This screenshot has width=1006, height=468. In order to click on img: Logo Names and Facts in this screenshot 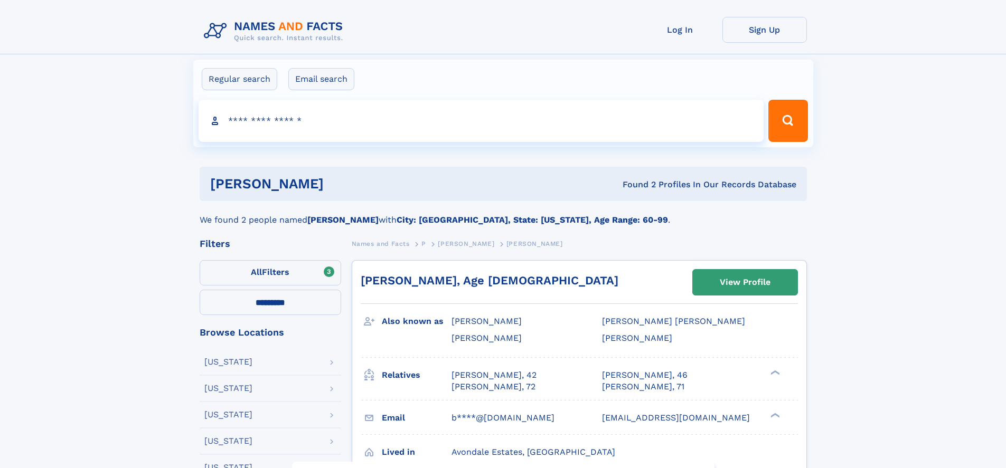, I will do `click(276, 31)`.